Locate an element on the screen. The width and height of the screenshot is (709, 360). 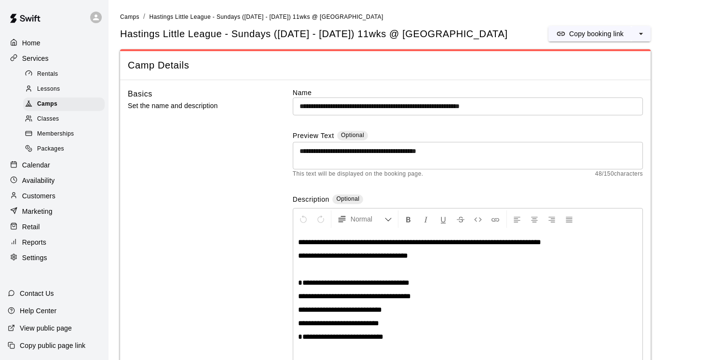
a: Calendar is located at coordinates (54, 165).